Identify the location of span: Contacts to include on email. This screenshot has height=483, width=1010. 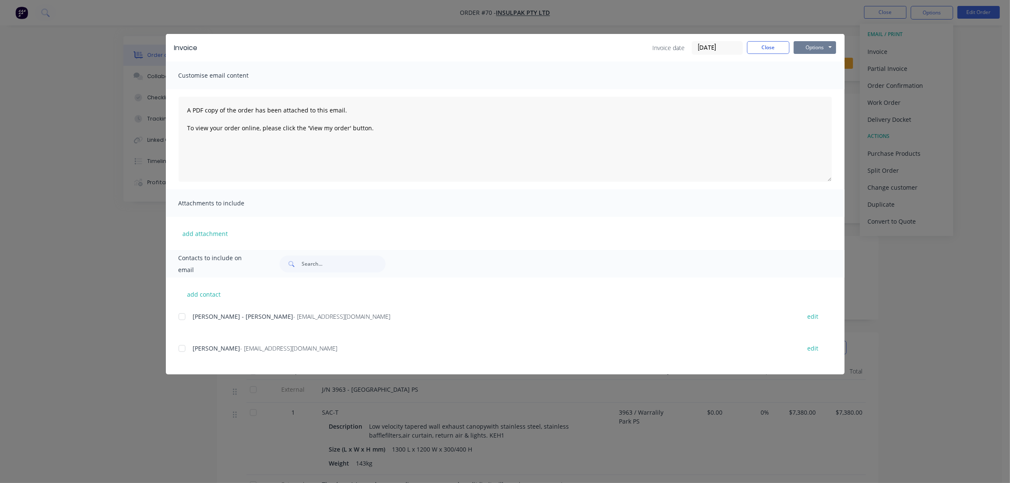
(219, 264).